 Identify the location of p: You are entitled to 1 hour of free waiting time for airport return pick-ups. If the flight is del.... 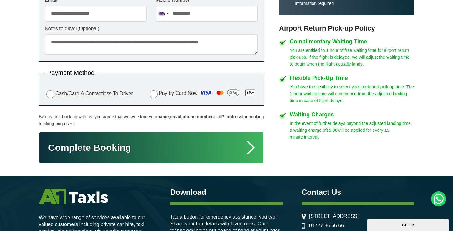
(352, 57).